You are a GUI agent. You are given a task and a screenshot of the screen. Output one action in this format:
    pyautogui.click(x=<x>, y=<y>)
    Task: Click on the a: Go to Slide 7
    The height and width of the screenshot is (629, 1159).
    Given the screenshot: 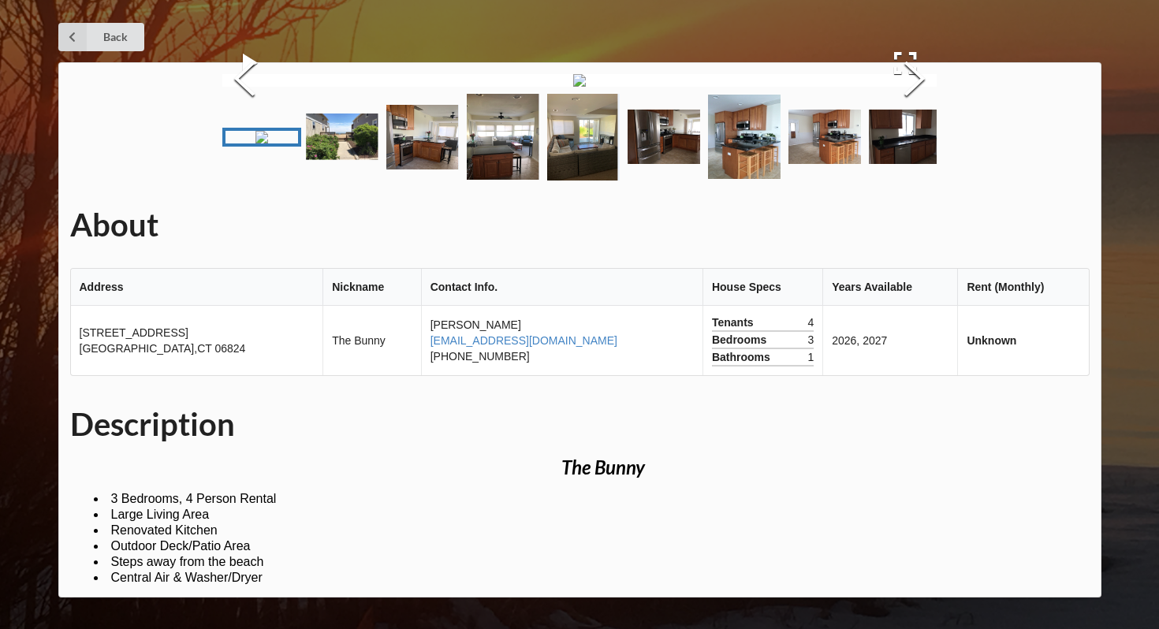 What is the action you would take?
    pyautogui.click(x=744, y=136)
    